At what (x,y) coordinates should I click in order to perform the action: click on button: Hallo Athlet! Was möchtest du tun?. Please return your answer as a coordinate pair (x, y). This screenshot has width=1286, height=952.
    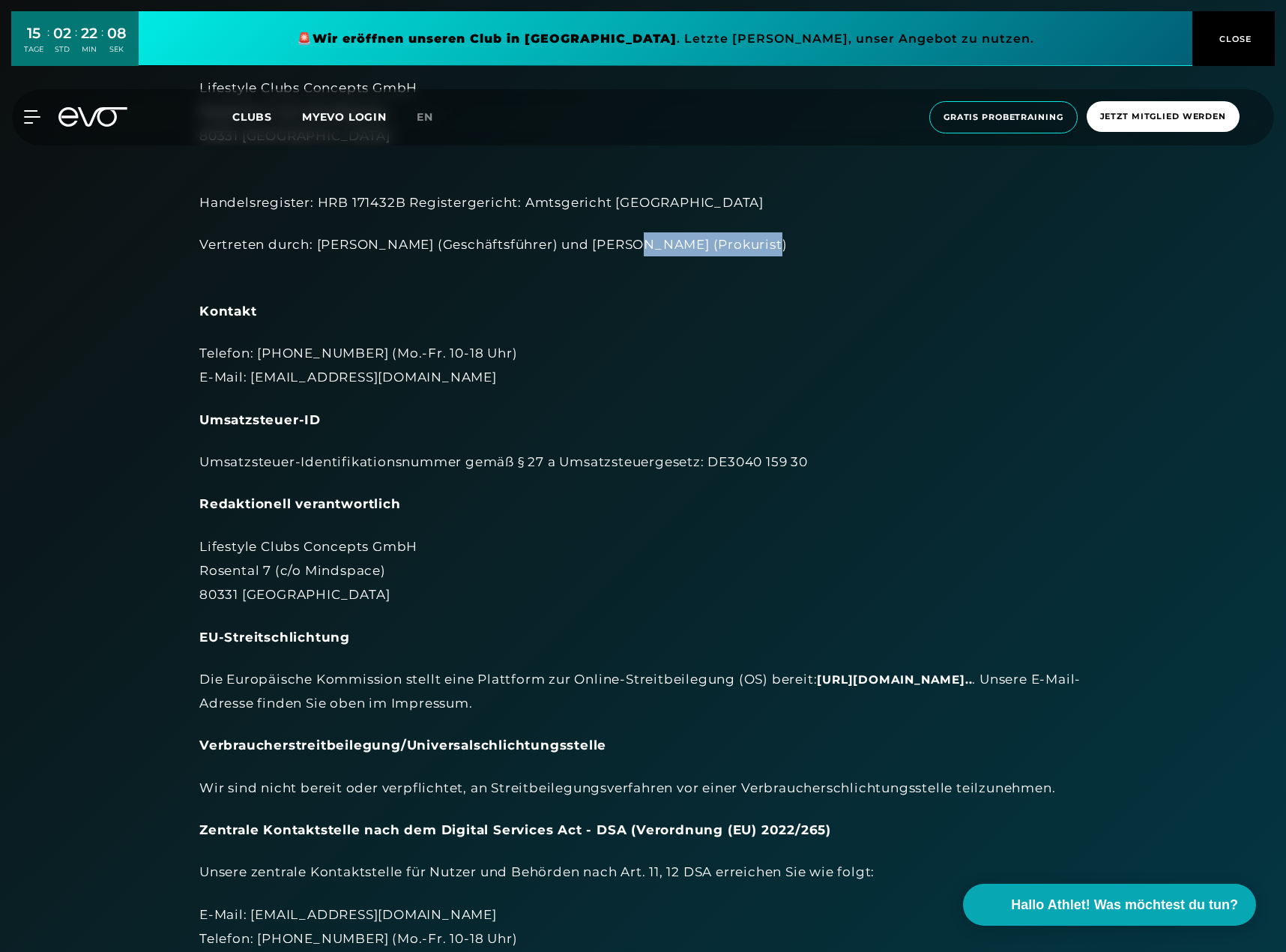
    Looking at the image, I should click on (1109, 905).